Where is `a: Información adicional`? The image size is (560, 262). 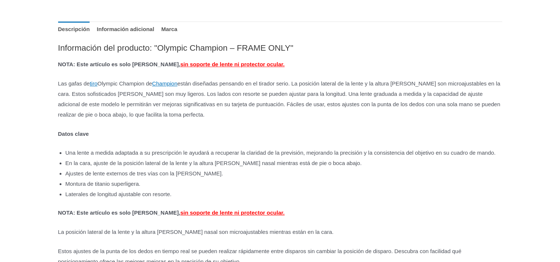
a: Información adicional is located at coordinates (125, 29).